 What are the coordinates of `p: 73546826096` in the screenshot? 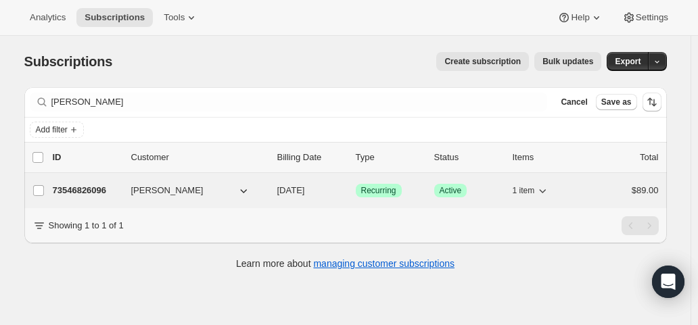 It's located at (87, 191).